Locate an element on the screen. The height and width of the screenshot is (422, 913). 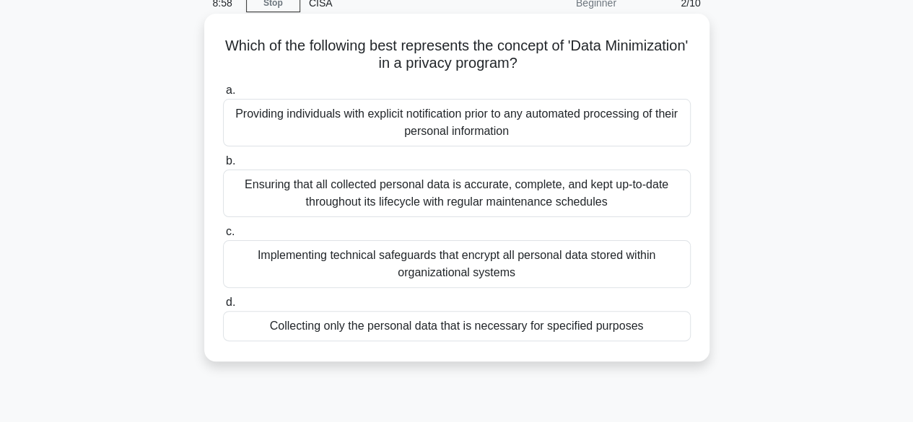
span: c. is located at coordinates (230, 231).